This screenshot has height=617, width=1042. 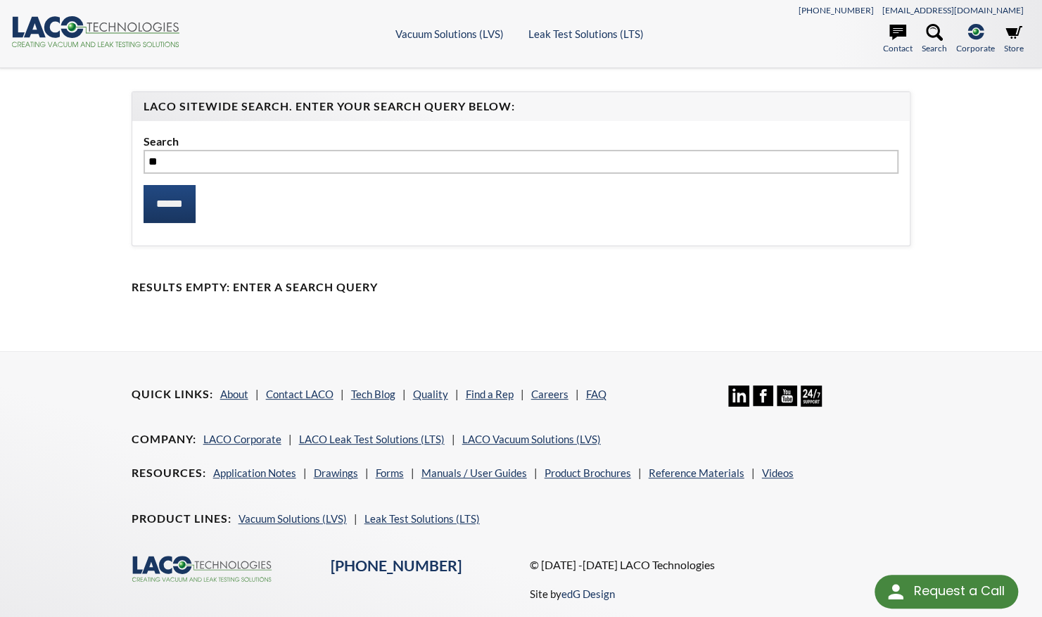 What do you see at coordinates (777, 473) in the screenshot?
I see `a: Videos` at bounding box center [777, 473].